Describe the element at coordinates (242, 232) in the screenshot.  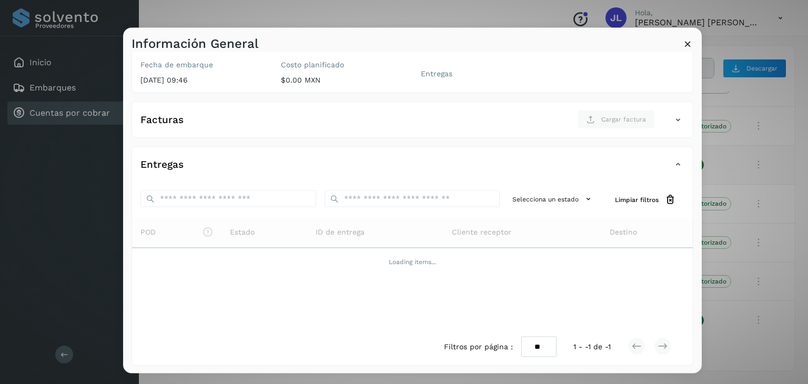
I see `span: Estado` at that location.